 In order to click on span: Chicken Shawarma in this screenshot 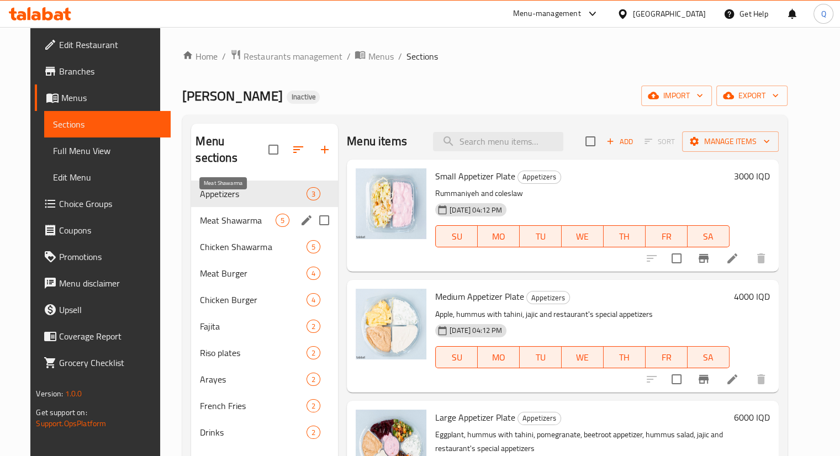, I will do `click(253, 247)`.